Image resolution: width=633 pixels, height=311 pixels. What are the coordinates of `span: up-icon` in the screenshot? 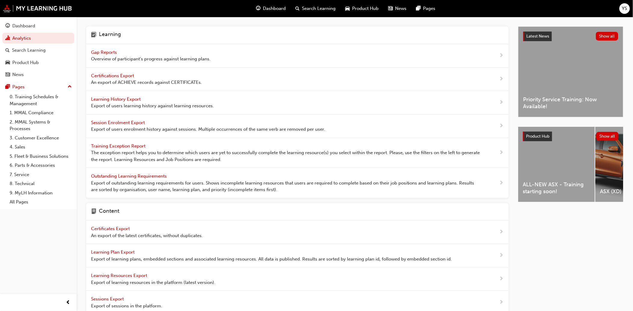 It's located at (70, 87).